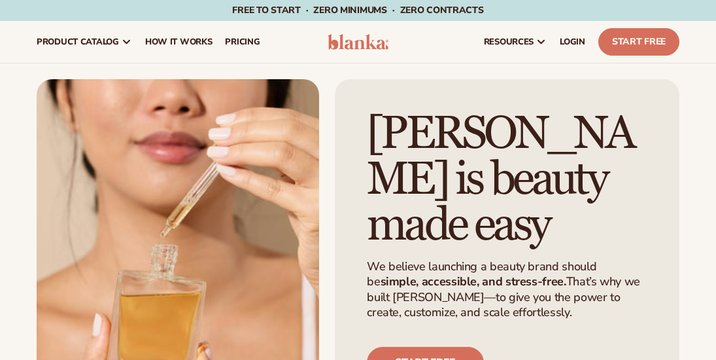 The image size is (716, 360). I want to click on a: pricing, so click(242, 42).